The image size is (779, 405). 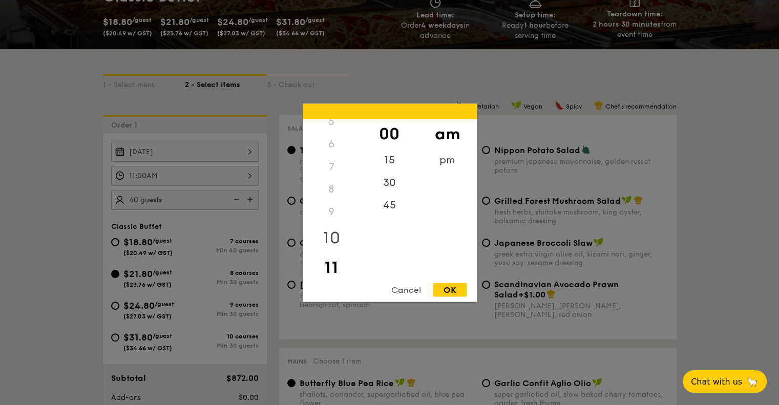 I want to click on div: 30, so click(x=389, y=182).